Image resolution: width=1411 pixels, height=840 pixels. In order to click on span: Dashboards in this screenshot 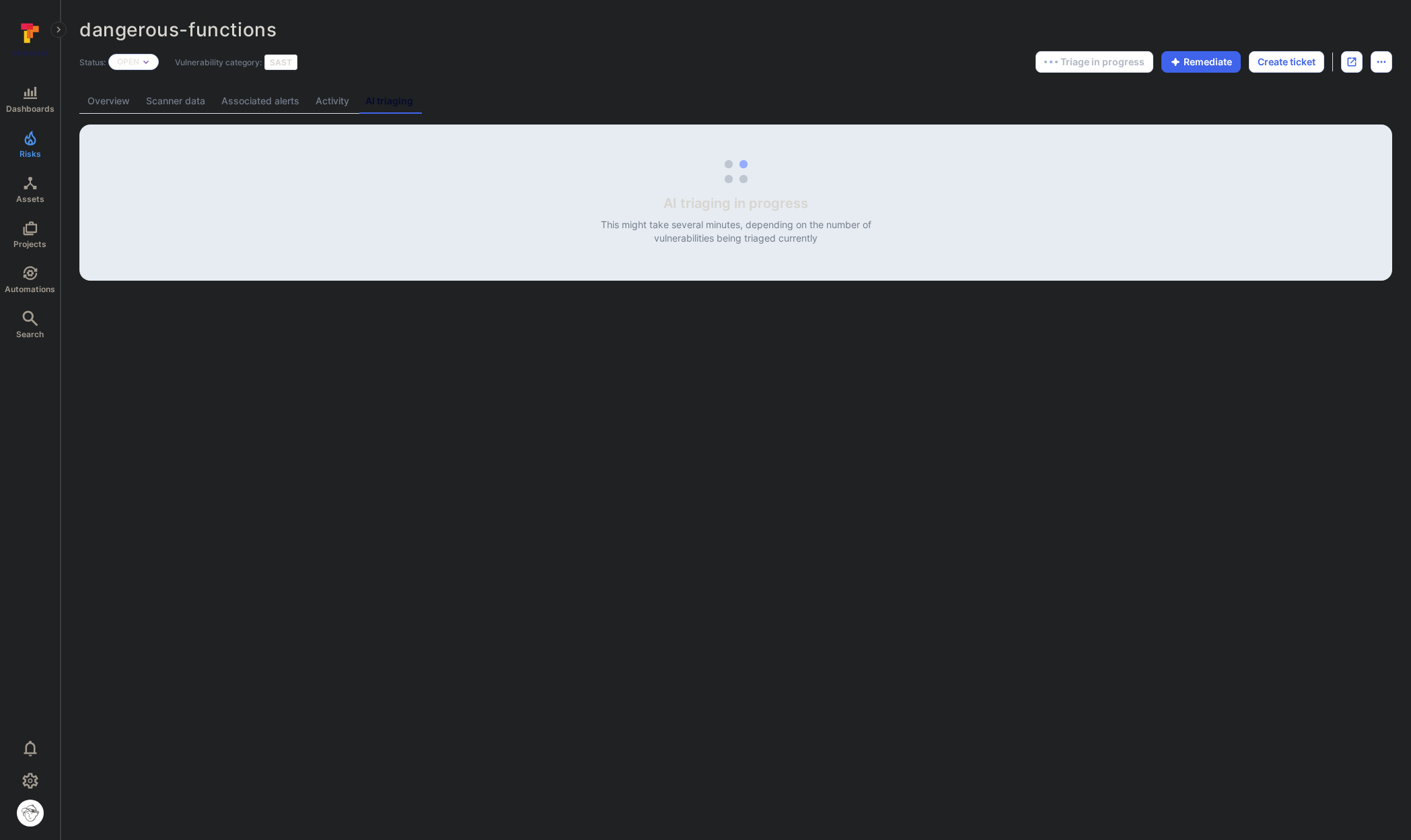, I will do `click(30, 108)`.